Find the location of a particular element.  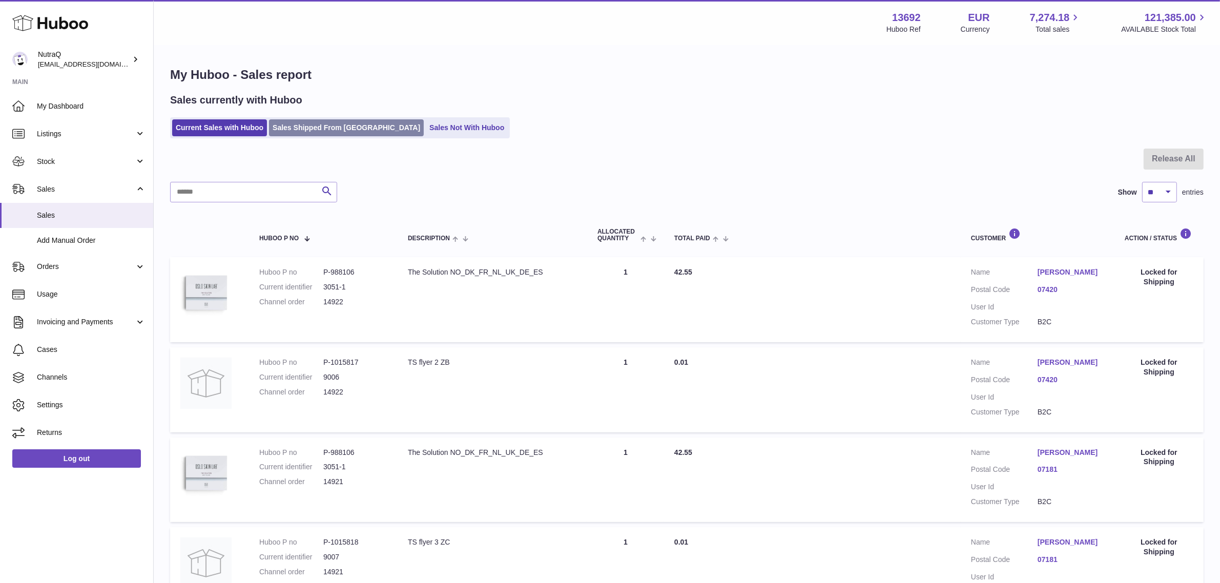

a: 7,274.18 Total sales is located at coordinates (1055, 23).